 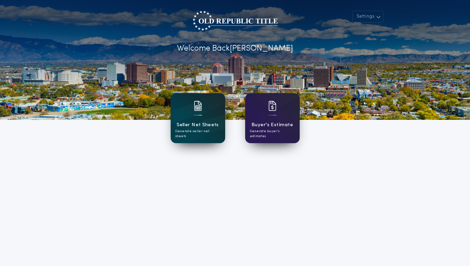 I want to click on h1: Buyer's Estimate, so click(x=272, y=125).